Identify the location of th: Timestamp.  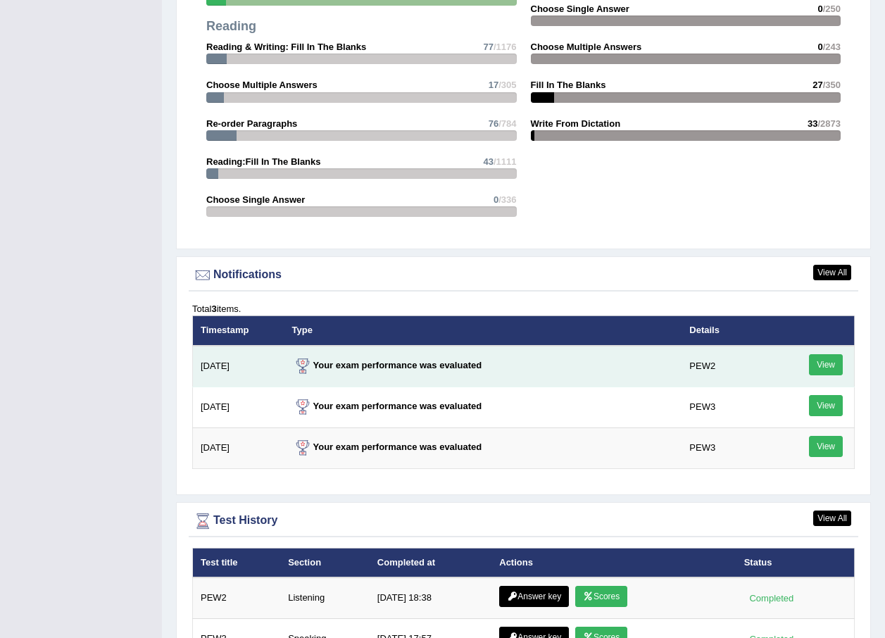
(239, 330).